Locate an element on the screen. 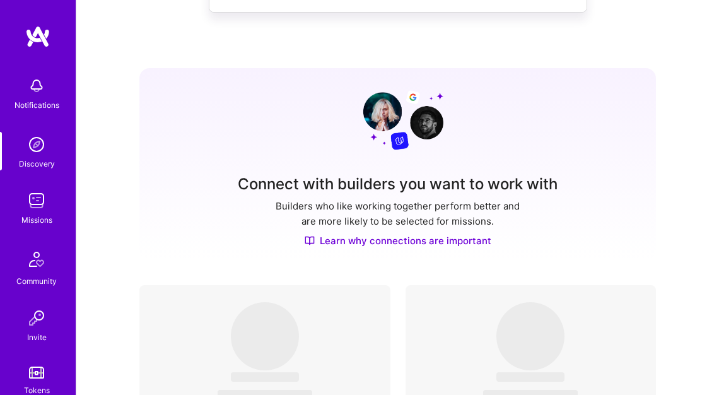 The image size is (719, 395). img: Grow your network is located at coordinates (397, 115).